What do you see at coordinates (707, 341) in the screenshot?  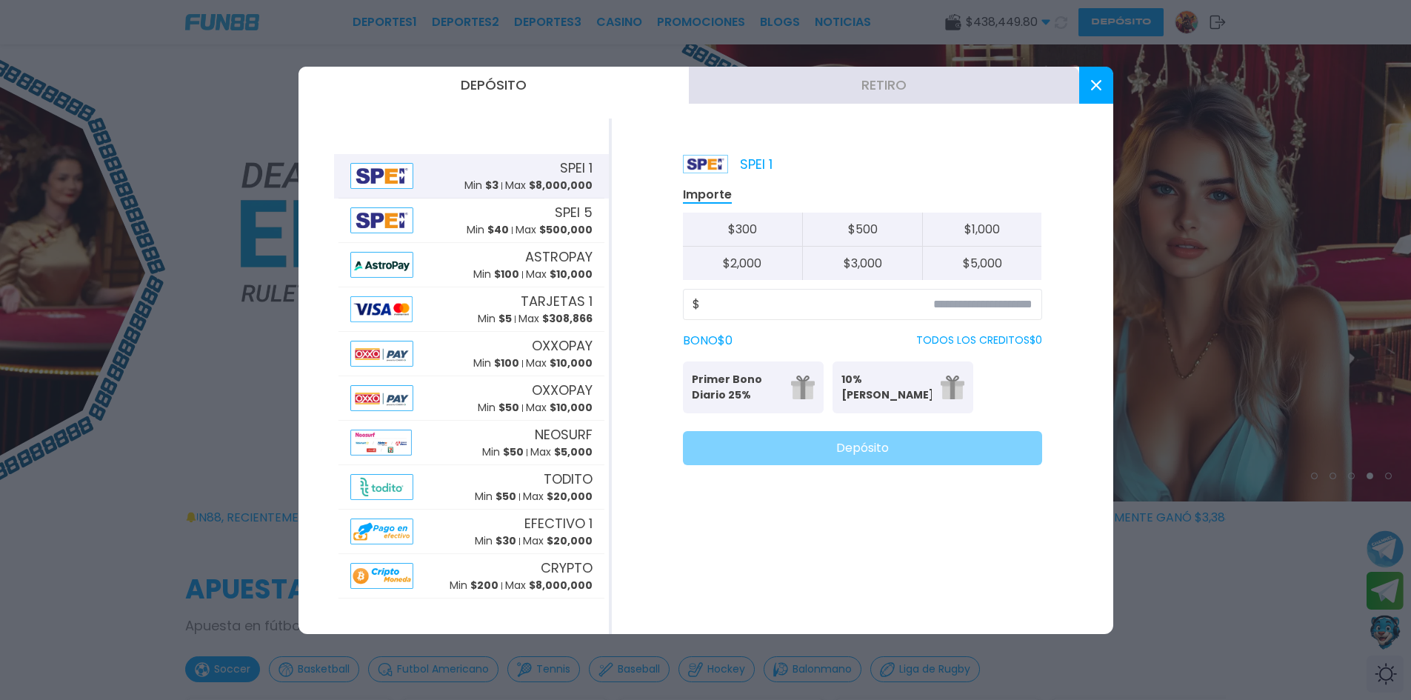 I see `label: BONO $ 0` at bounding box center [707, 341].